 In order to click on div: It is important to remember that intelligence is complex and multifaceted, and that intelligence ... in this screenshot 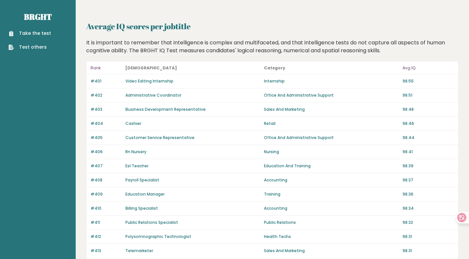, I will do `click(272, 47)`.